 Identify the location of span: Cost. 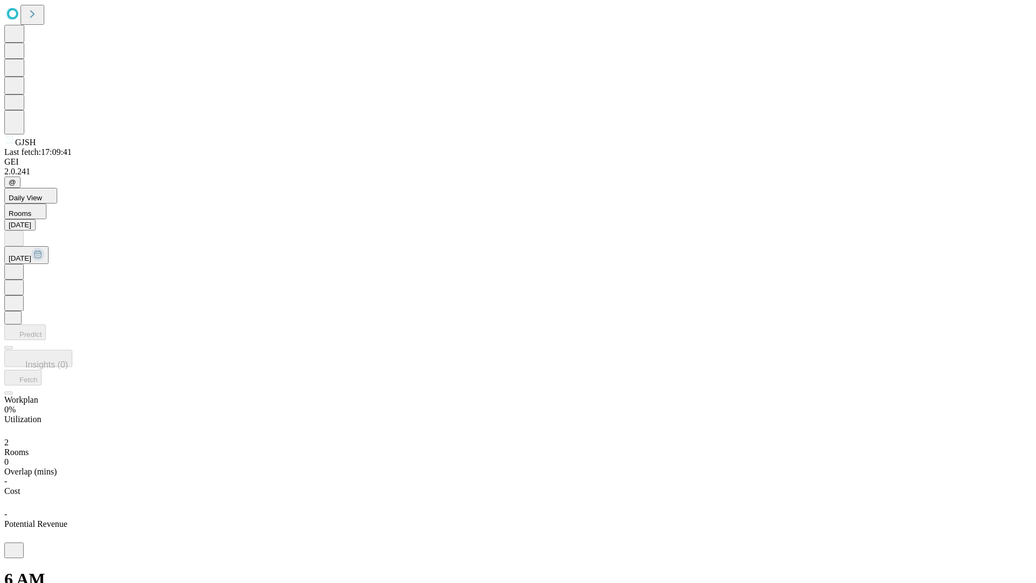
(12, 490).